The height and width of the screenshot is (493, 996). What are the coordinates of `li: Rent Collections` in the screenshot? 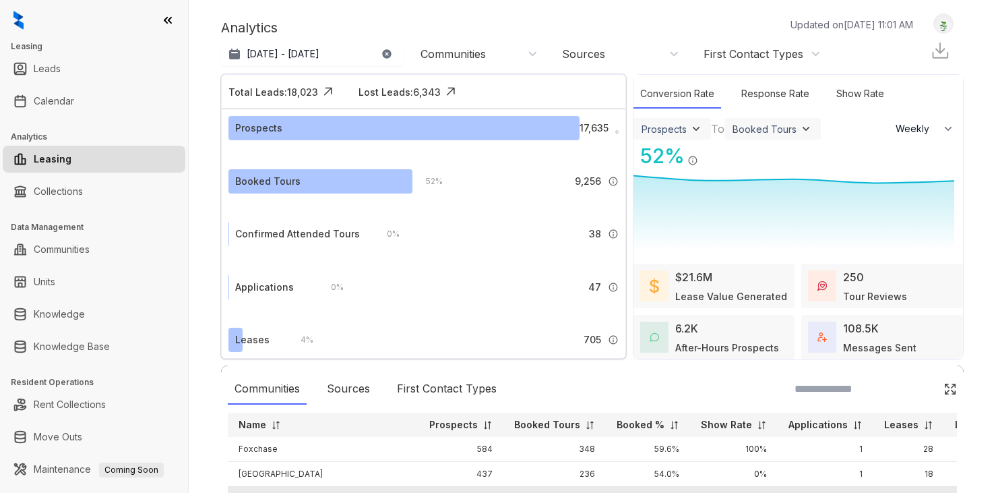 It's located at (94, 404).